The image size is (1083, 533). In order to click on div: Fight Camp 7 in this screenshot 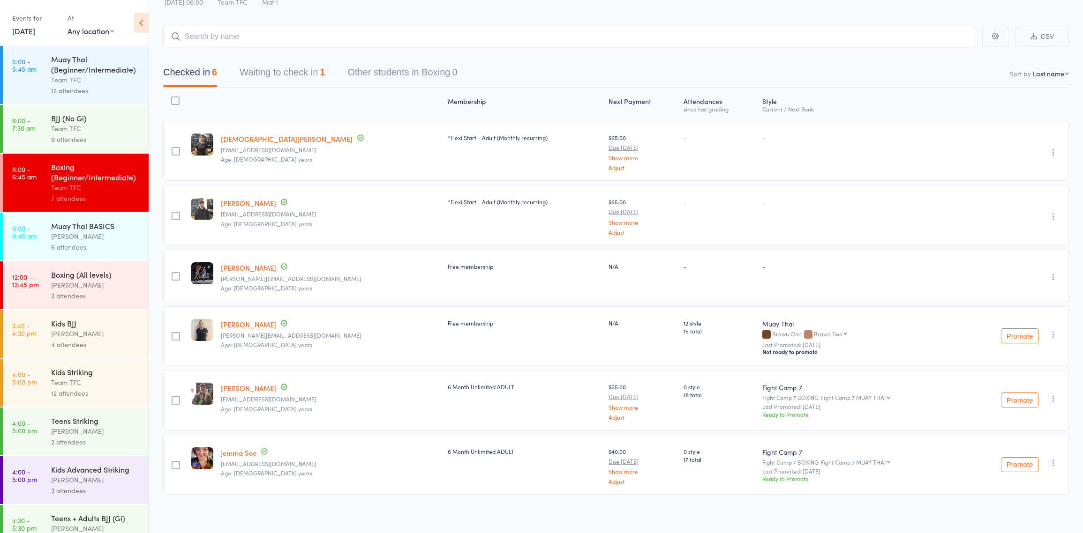, I will do `click(860, 452)`.